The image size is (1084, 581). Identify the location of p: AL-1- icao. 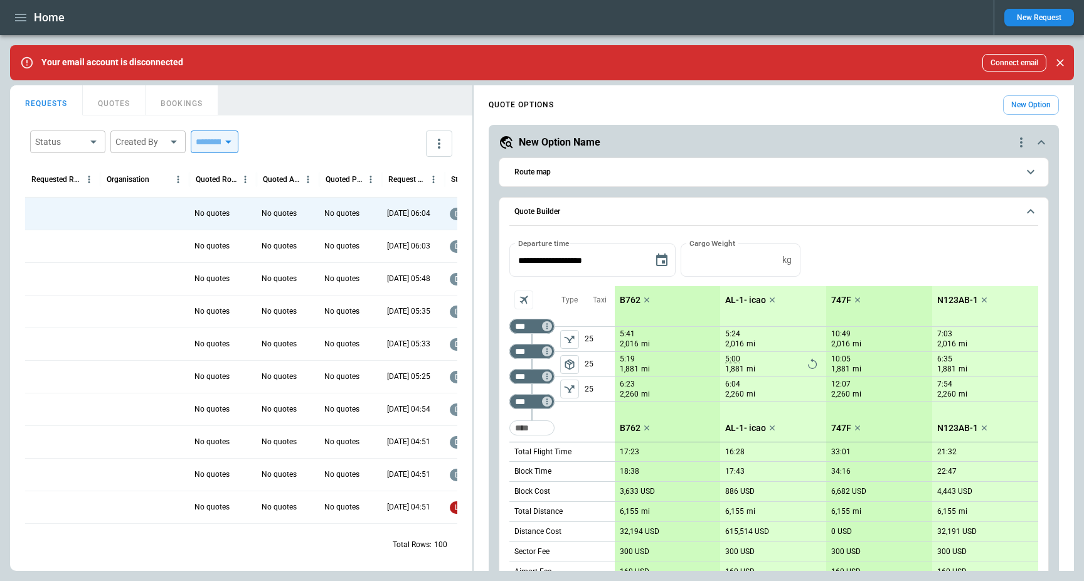
(745, 300).